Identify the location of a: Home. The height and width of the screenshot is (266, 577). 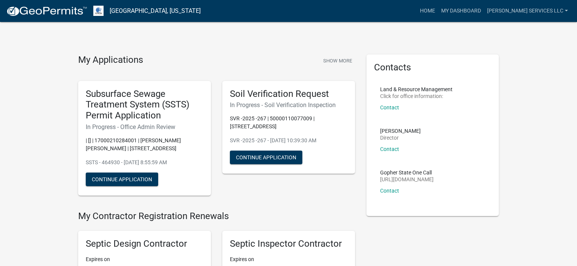
(427, 11).